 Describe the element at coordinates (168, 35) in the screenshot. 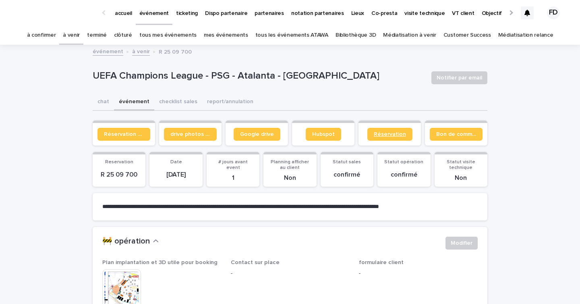

I see `a: tous mes événements` at that location.